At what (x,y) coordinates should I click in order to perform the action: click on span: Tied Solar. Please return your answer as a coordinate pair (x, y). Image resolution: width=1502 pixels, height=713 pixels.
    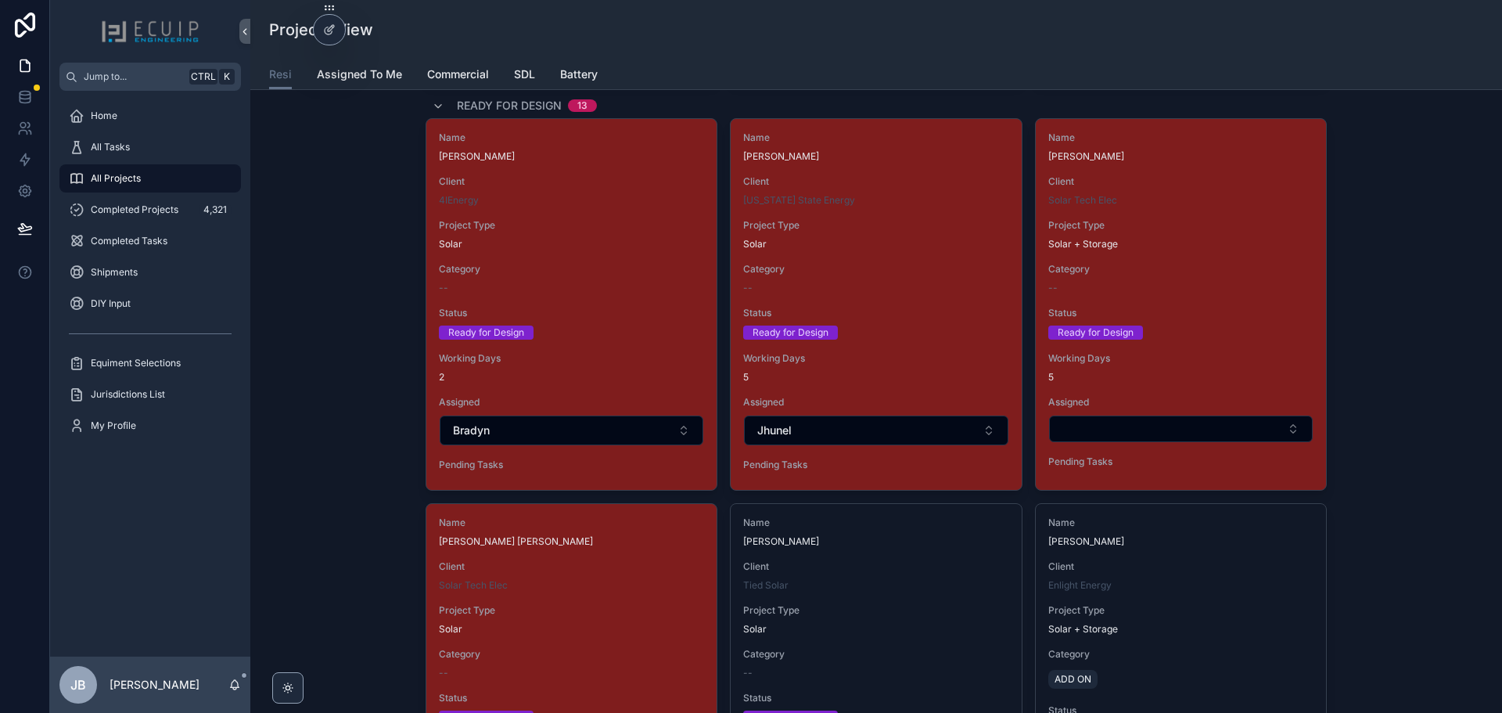
    Looking at the image, I should click on (766, 585).